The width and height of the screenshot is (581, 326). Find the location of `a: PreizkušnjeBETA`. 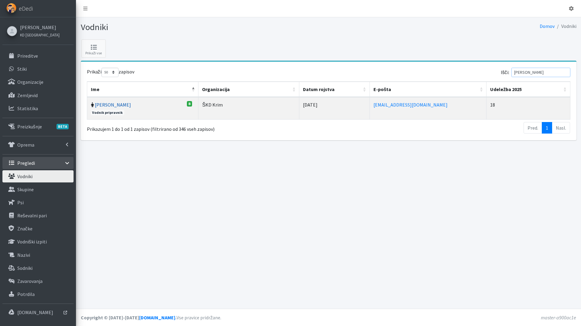

a: PreizkušnjeBETA is located at coordinates (38, 127).